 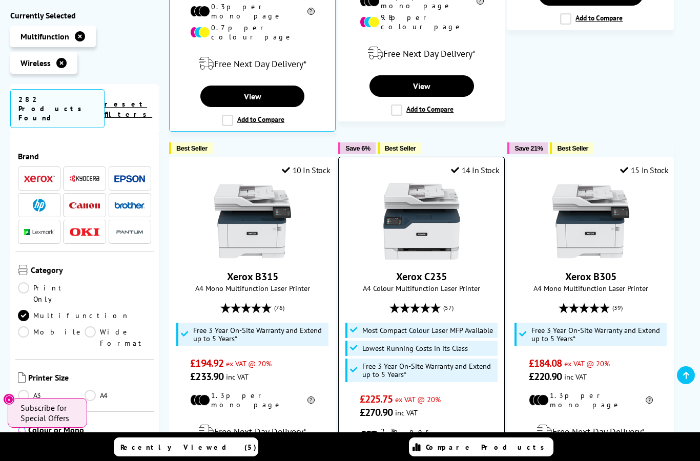 What do you see at coordinates (206, 363) in the screenshot?
I see `span: £194.92` at bounding box center [206, 363].